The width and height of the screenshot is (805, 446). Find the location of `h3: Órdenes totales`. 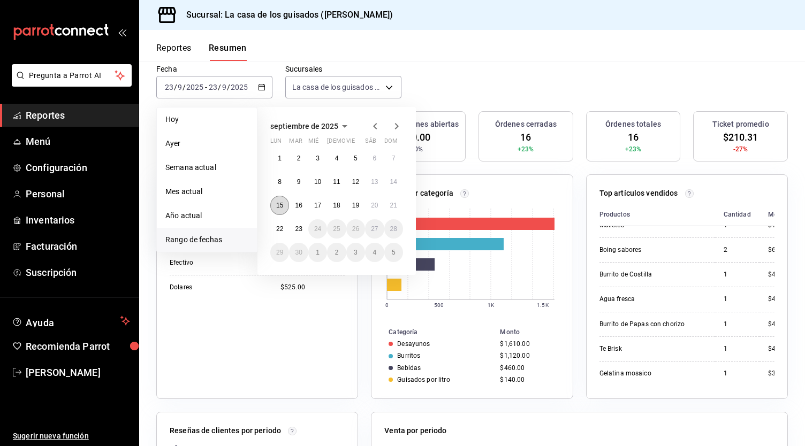

h3: Órdenes totales is located at coordinates (633, 124).